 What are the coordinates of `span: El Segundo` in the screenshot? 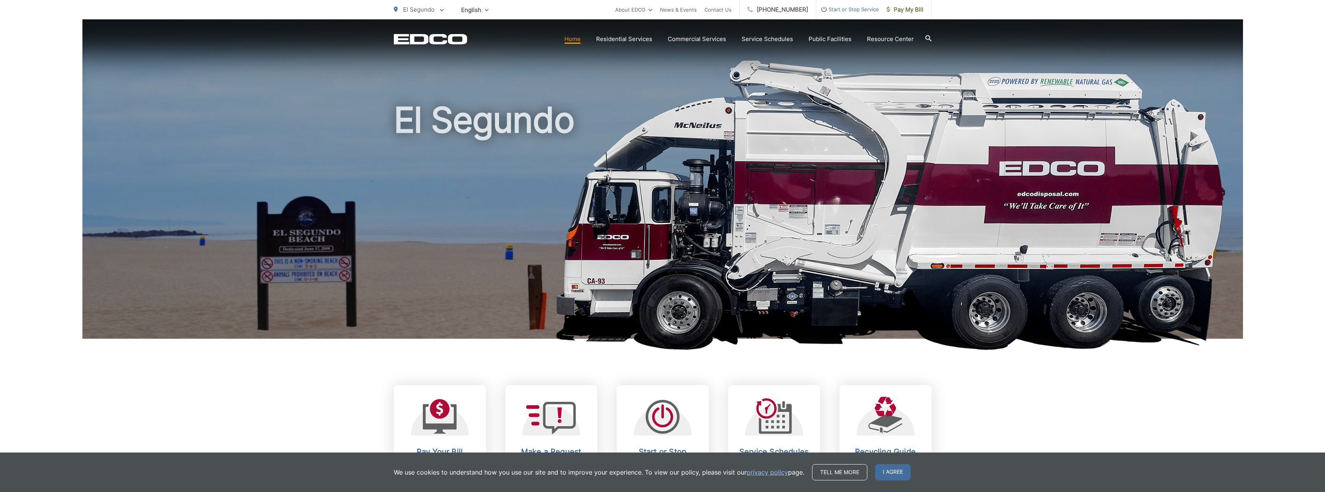 It's located at (419, 9).